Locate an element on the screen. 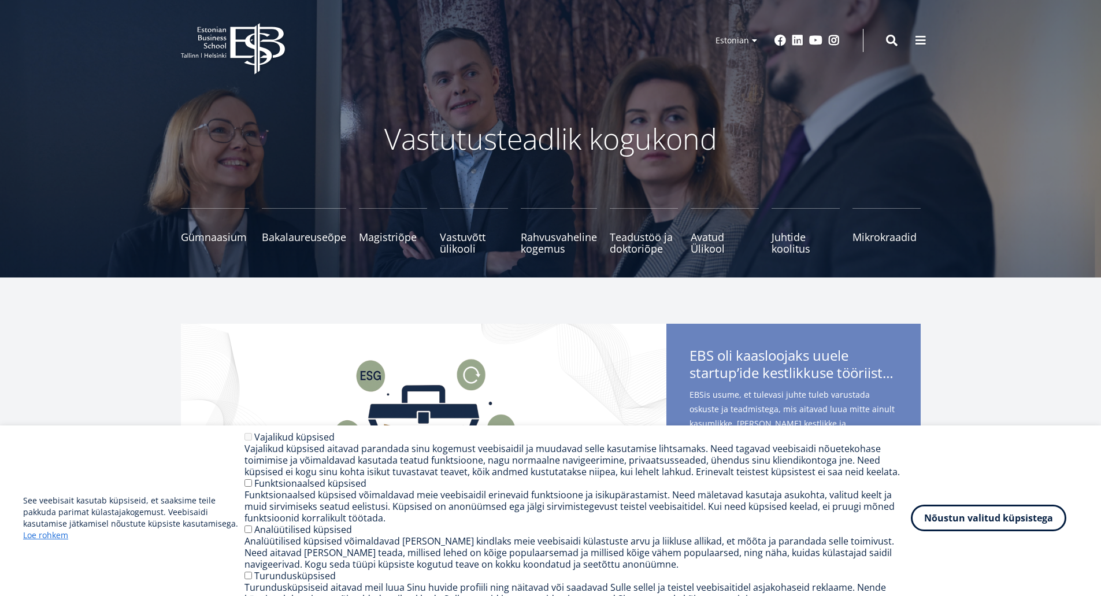 The height and width of the screenshot is (596, 1101). a: Rahvusvaheline kogemus is located at coordinates (559, 231).